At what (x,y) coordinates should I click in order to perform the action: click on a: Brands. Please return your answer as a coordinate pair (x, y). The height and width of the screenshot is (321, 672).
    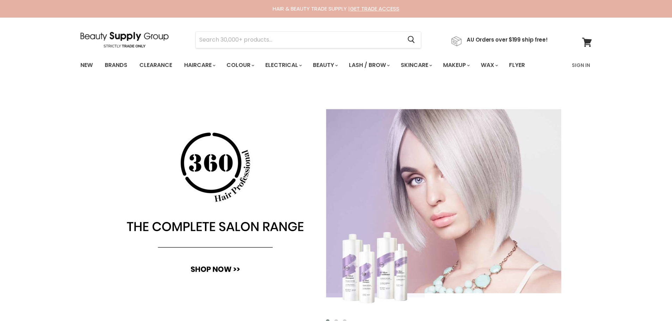
    Looking at the image, I should click on (116, 65).